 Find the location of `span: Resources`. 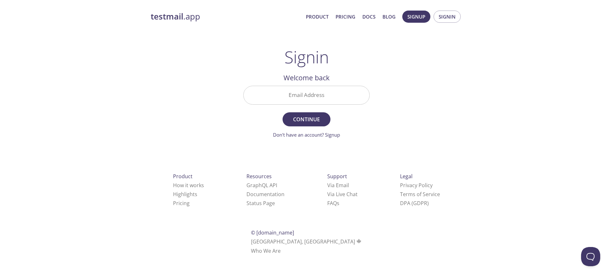

span: Resources is located at coordinates (259, 176).